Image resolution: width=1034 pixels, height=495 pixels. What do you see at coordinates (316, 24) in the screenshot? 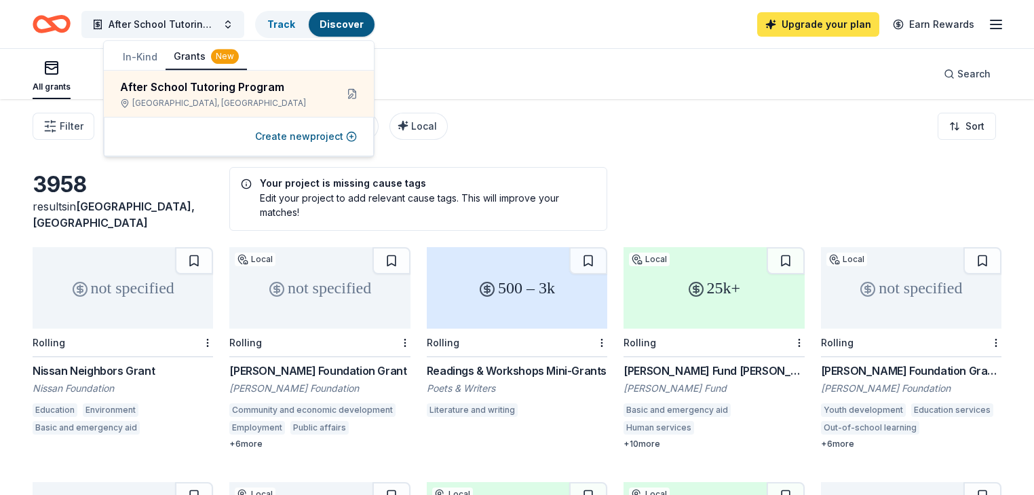
I see `button: TrackDiscover` at bounding box center [316, 24].